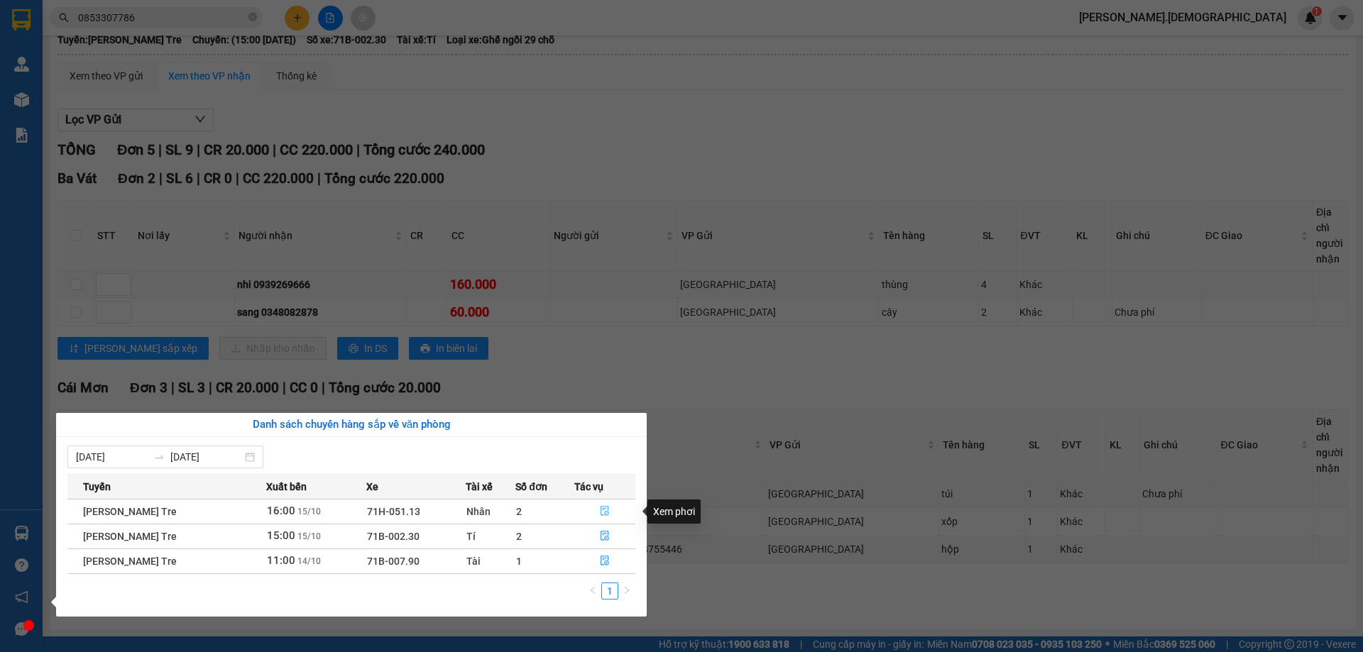 The width and height of the screenshot is (1363, 652). I want to click on span: Xuất bến, so click(286, 487).